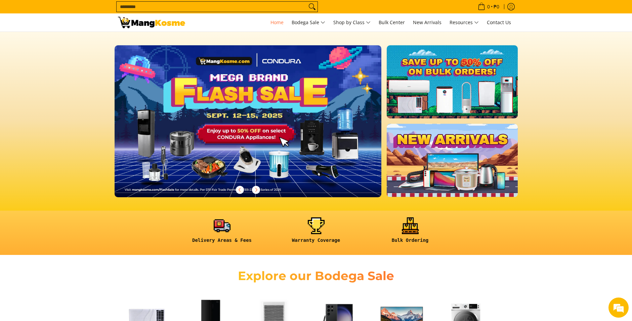 This screenshot has height=321, width=632. I want to click on nav: Main Menu, so click(353, 23).